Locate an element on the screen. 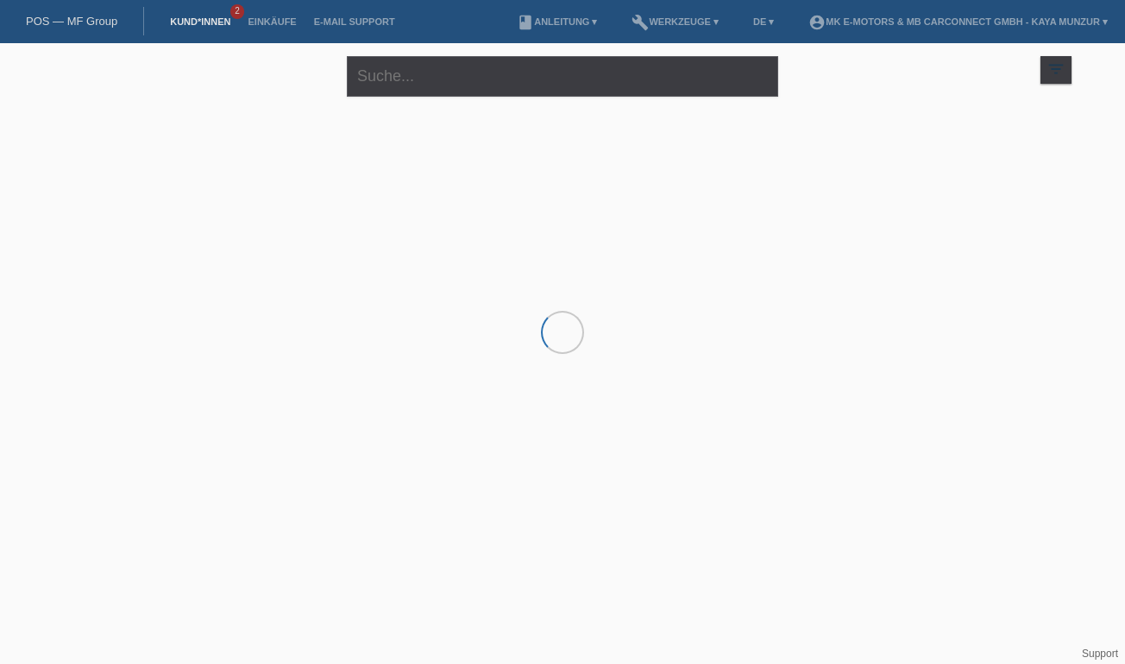 This screenshot has width=1125, height=664. input: Suche... is located at coordinates (563, 76).